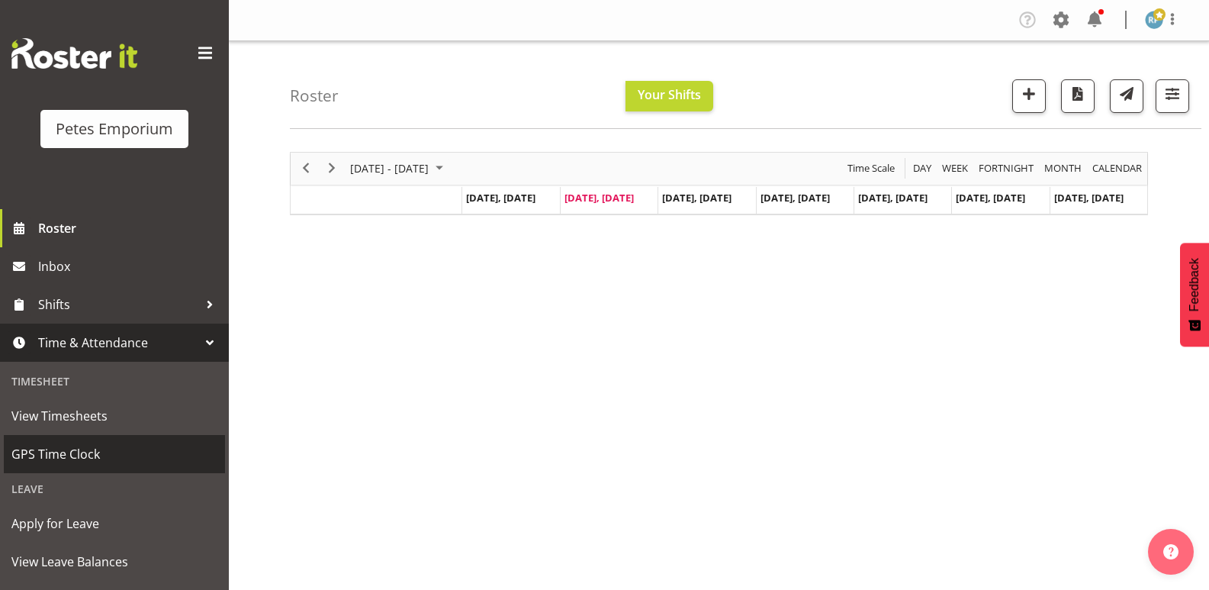 This screenshot has height=590, width=1209. Describe the element at coordinates (74, 53) in the screenshot. I see `img: Rosterit website logo` at that location.